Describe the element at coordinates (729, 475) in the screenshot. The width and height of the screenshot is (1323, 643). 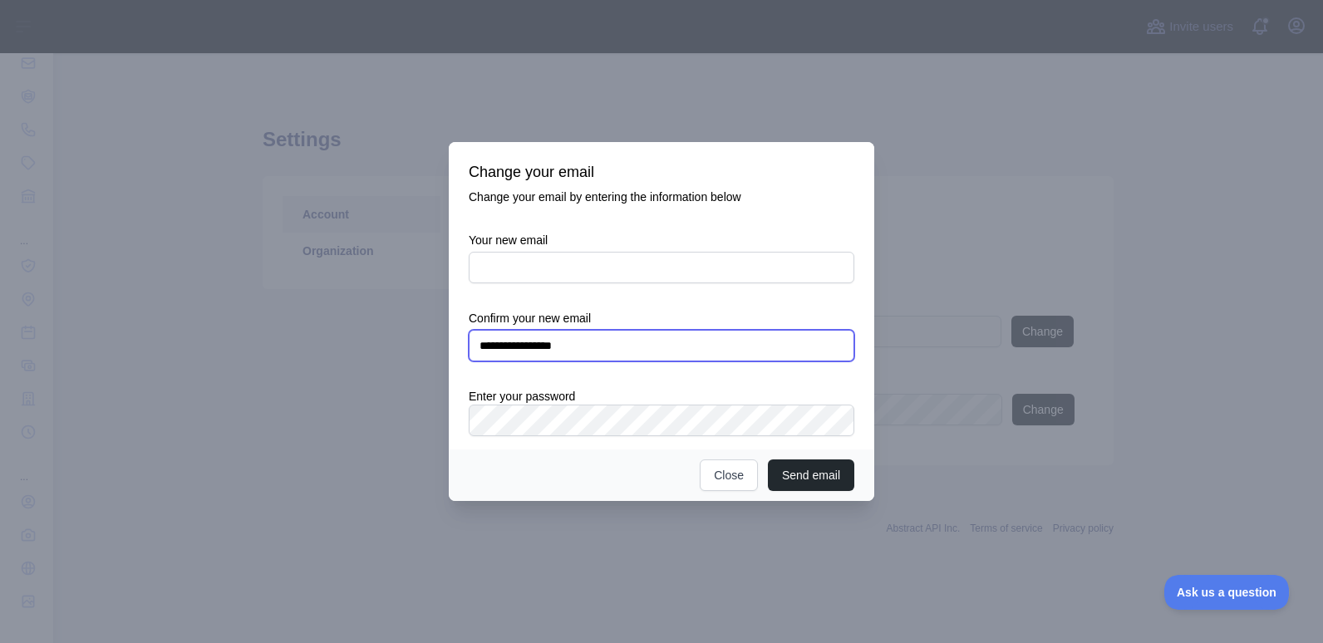
I see `button: Close` at that location.